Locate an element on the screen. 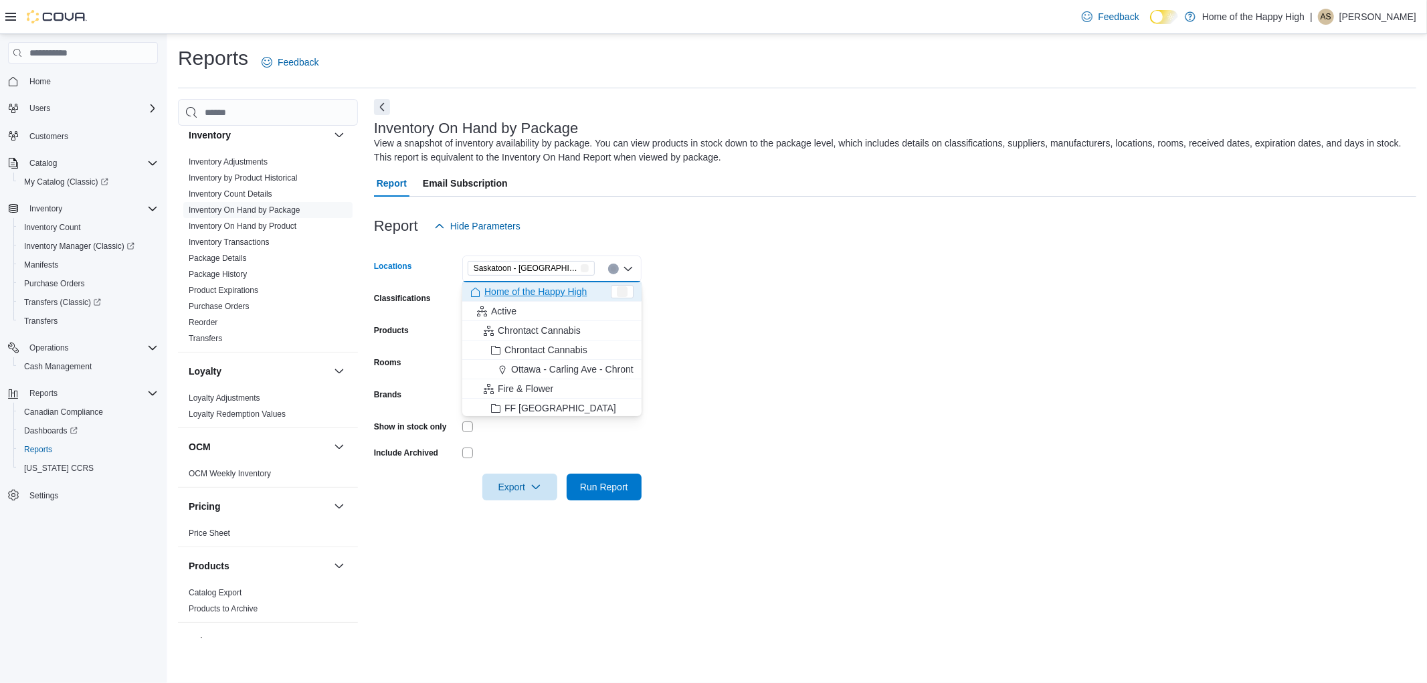 This screenshot has height=683, width=1427. a: Feedback is located at coordinates (1110, 17).